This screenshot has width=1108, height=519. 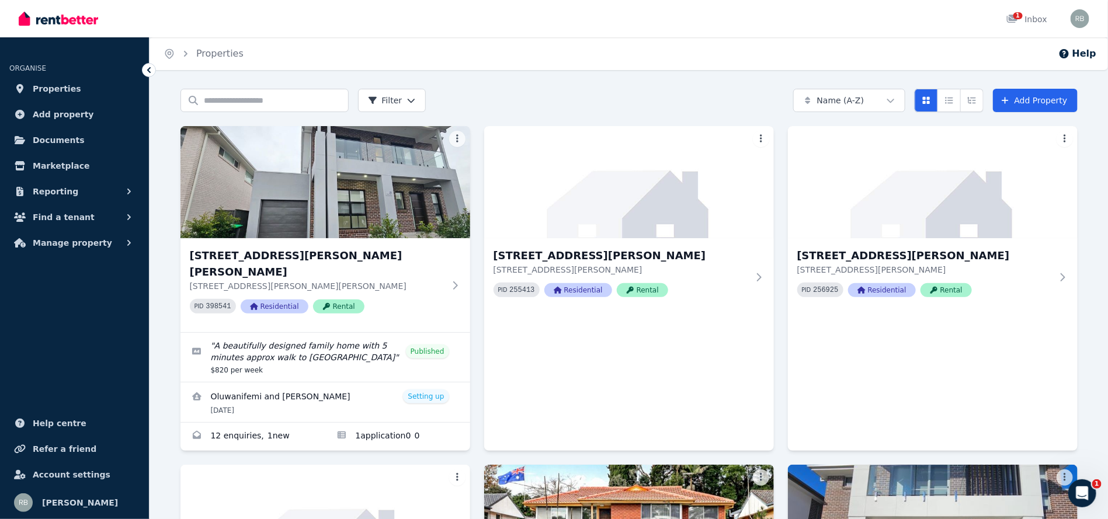 I want to click on button: Filter, so click(x=392, y=100).